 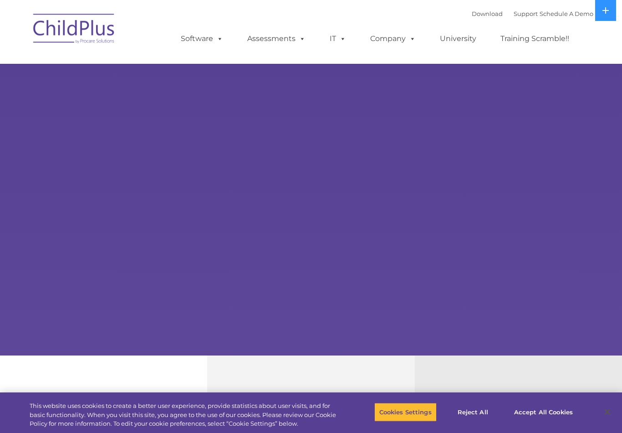 I want to click on a: Company, so click(x=393, y=39).